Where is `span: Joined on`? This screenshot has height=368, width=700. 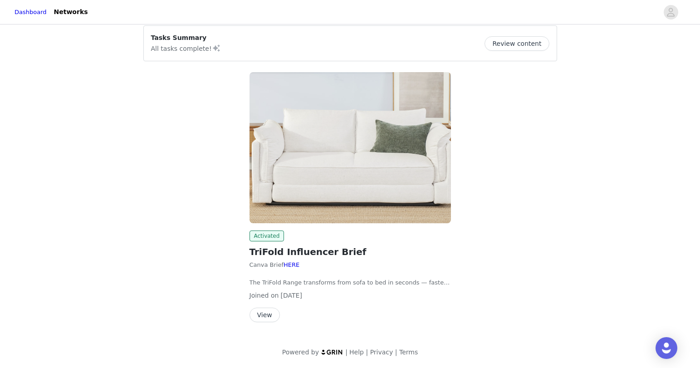 span: Joined on is located at coordinates (264, 295).